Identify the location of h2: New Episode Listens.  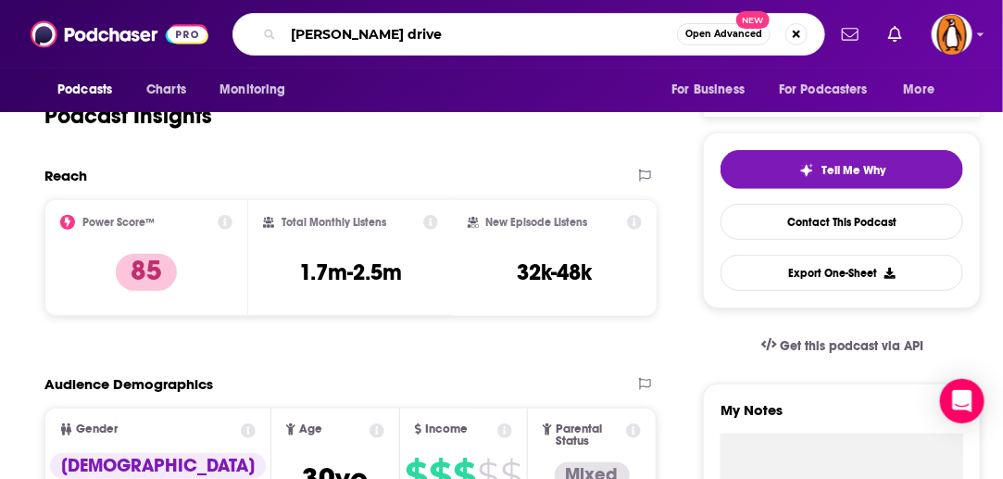
(537, 222).